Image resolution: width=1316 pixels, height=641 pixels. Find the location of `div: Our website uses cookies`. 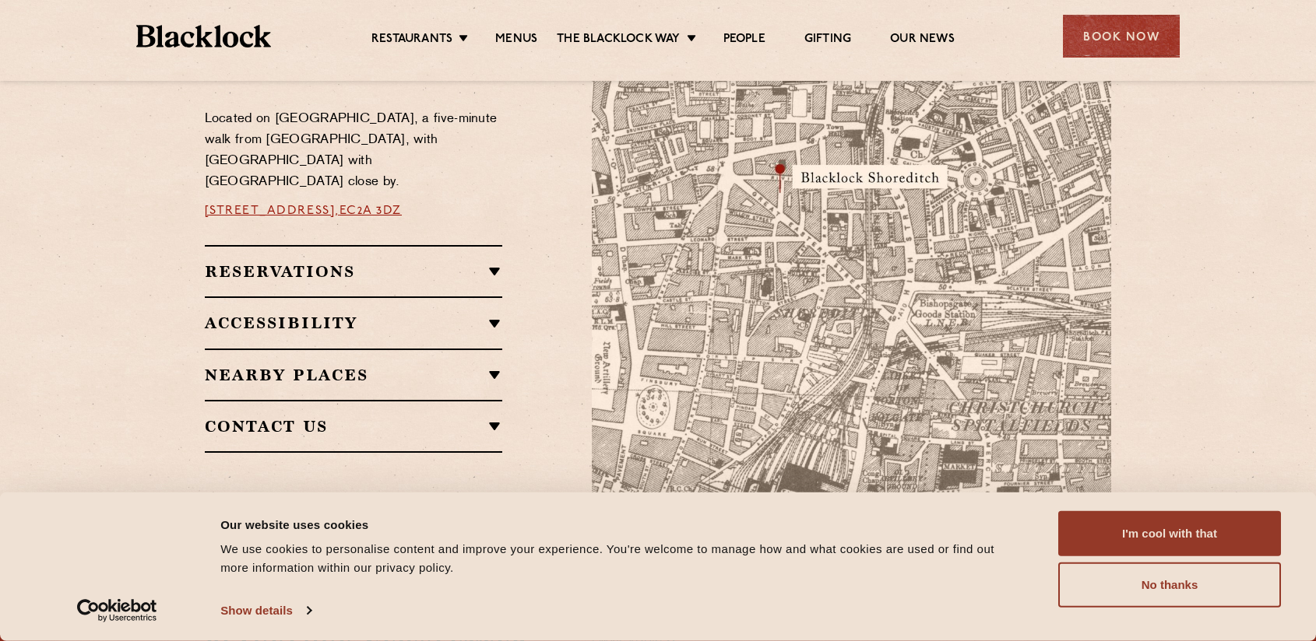

div: Our website uses cookies is located at coordinates (621, 525).